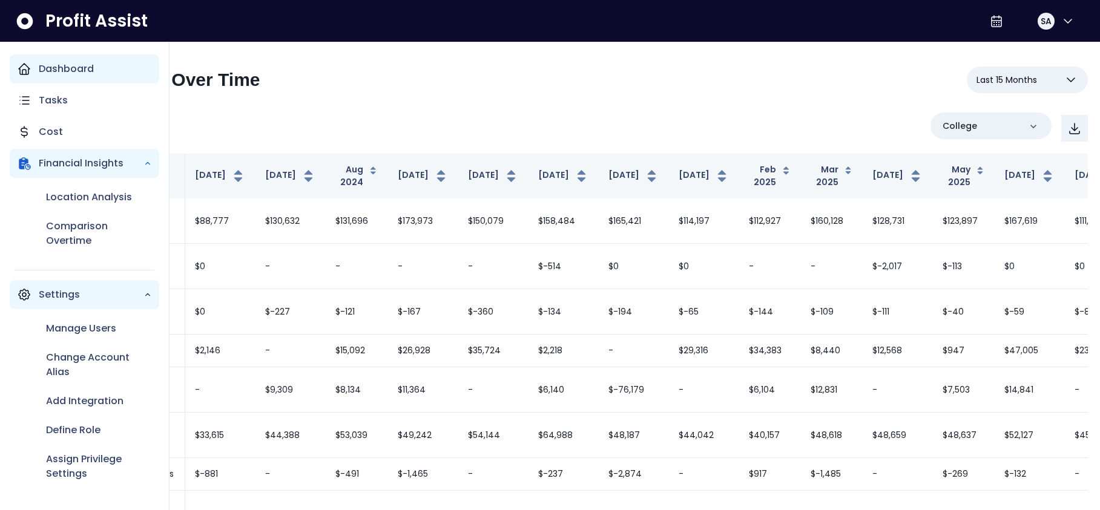 The height and width of the screenshot is (510, 1100). I want to click on p: Cost, so click(51, 132).